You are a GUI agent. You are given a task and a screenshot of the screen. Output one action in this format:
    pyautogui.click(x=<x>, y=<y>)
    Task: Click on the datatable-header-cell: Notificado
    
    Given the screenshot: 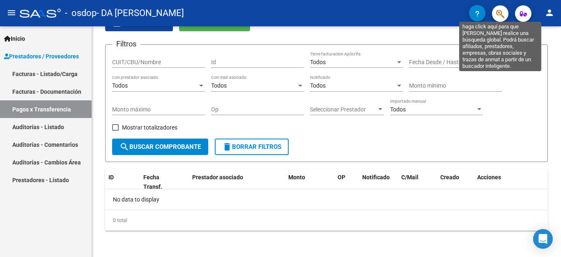 What is the action you would take?
    pyautogui.click(x=378, y=182)
    